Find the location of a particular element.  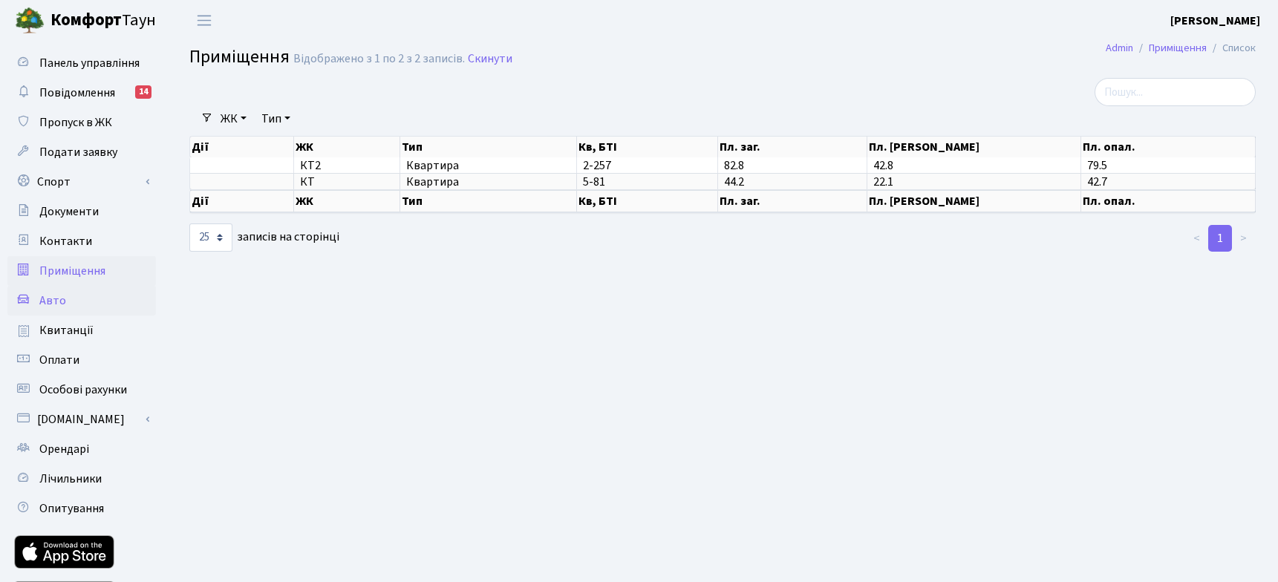

span: Подати заявку is located at coordinates (78, 152).